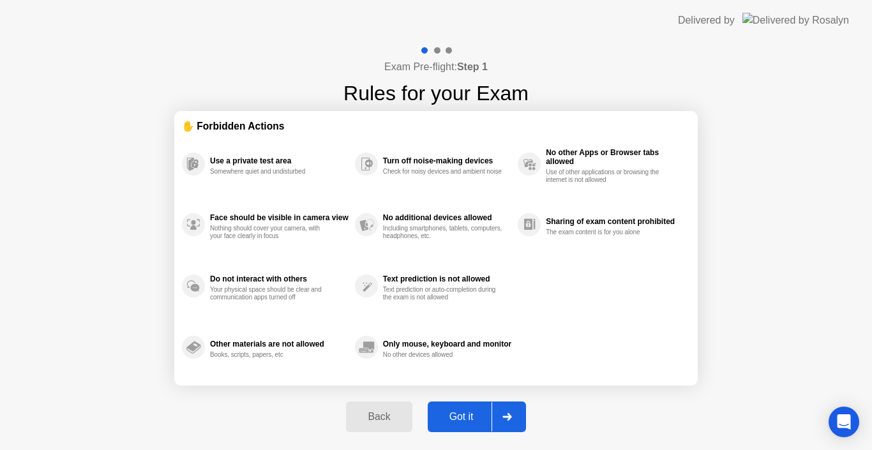 The height and width of the screenshot is (450, 872). Describe the element at coordinates (436, 67) in the screenshot. I see `h4: Exam Pre-flight:` at that location.